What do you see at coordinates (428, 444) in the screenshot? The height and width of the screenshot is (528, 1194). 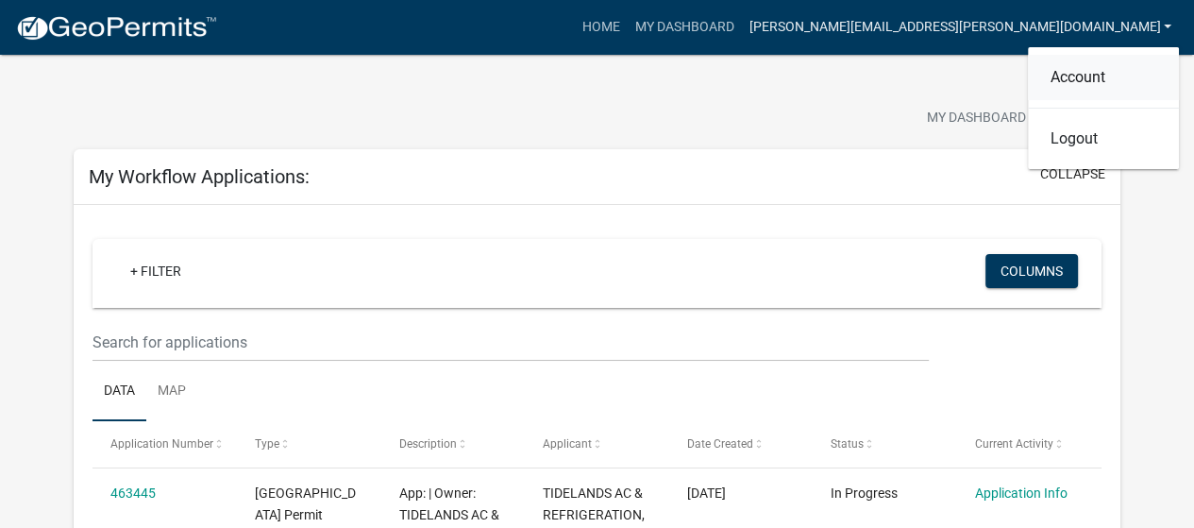 I see `span: Description` at bounding box center [428, 444].